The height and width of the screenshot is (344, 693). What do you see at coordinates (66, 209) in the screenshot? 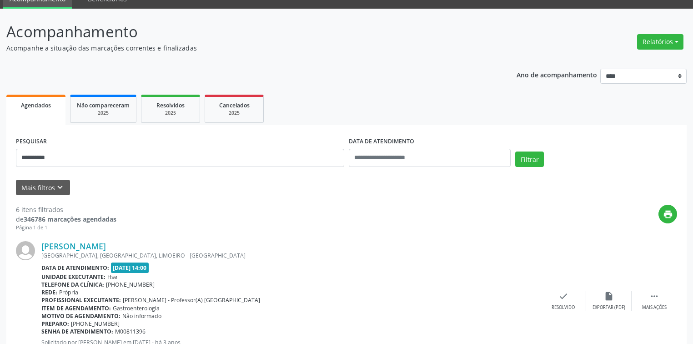
I see `div: 6 itens filtrados` at bounding box center [66, 209].